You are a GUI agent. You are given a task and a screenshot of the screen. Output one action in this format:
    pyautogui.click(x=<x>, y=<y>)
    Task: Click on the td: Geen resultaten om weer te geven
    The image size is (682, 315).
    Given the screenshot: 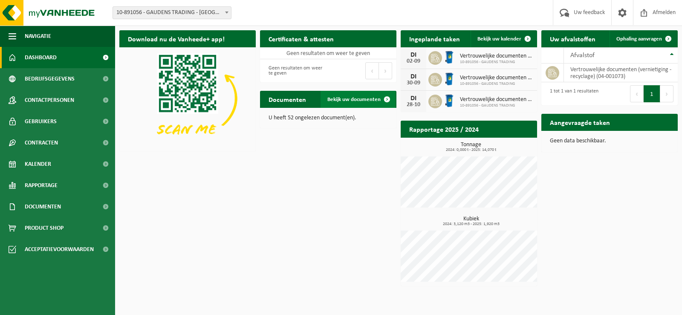 What is the action you would take?
    pyautogui.click(x=328, y=53)
    